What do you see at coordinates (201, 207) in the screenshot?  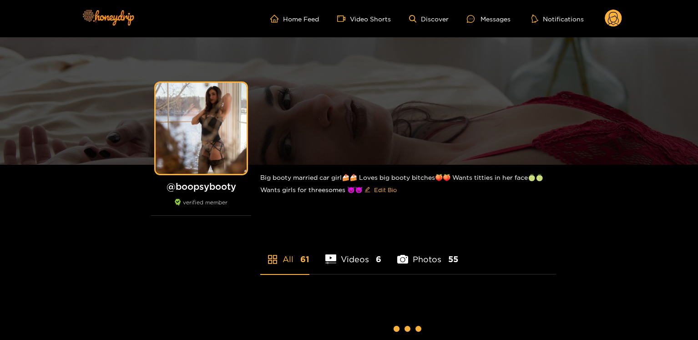 I see `div: verified member` at bounding box center [201, 207].